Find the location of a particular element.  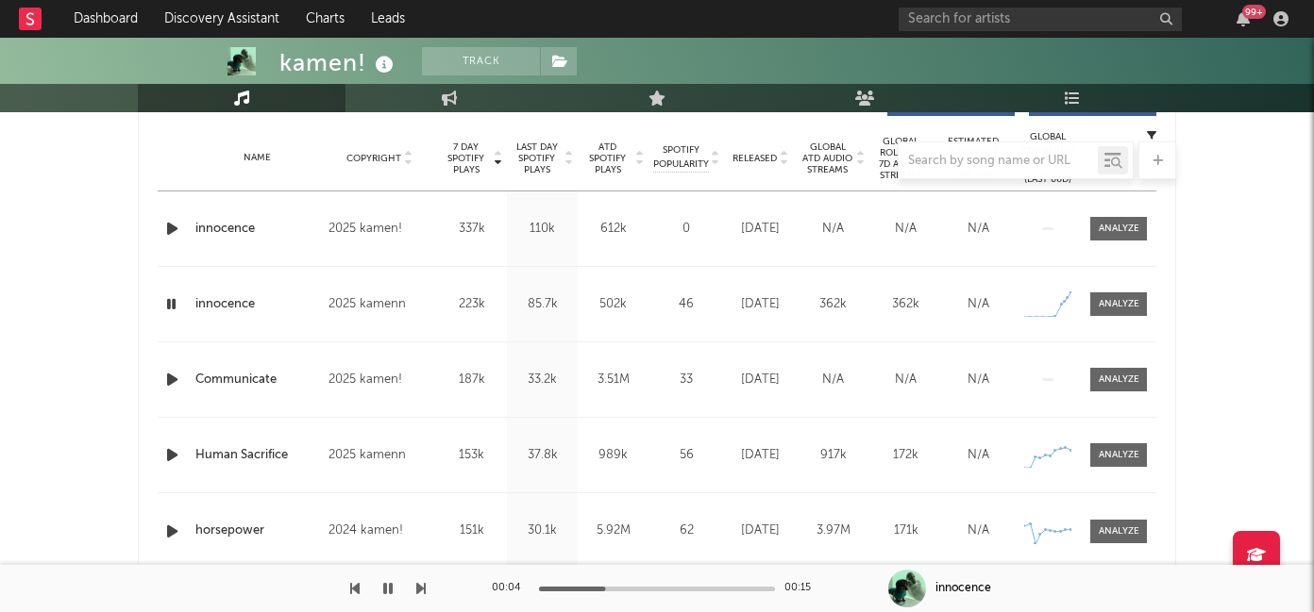

div: 46 is located at coordinates (686, 305).